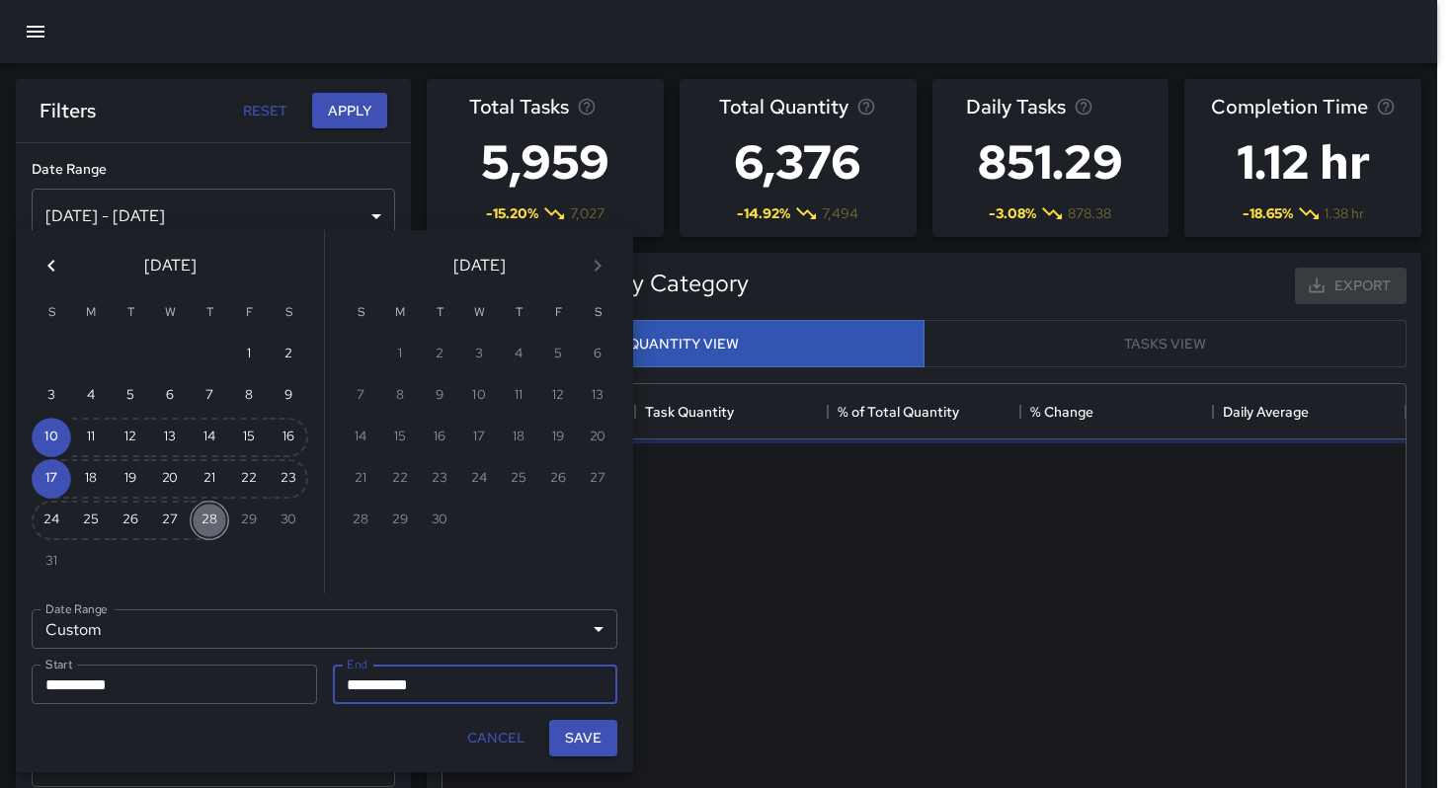 The image size is (1452, 788). Describe the element at coordinates (170, 520) in the screenshot. I see `button: 27` at that location.